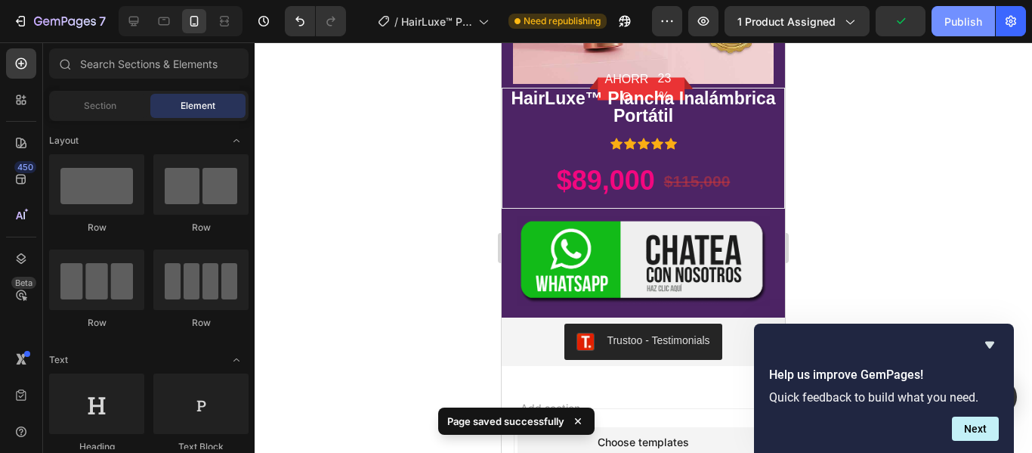  What do you see at coordinates (884, 397) in the screenshot?
I see `p: Quick feedback to build what you need.` at bounding box center [884, 397].